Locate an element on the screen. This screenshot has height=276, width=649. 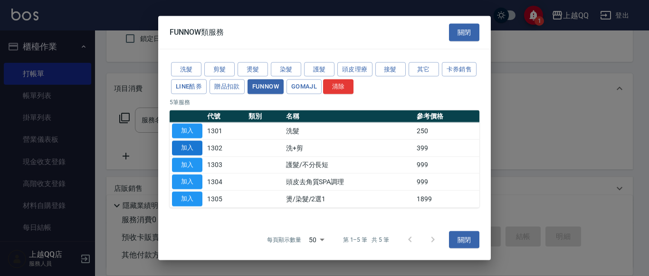
button: 剪髮 is located at coordinates (220, 69).